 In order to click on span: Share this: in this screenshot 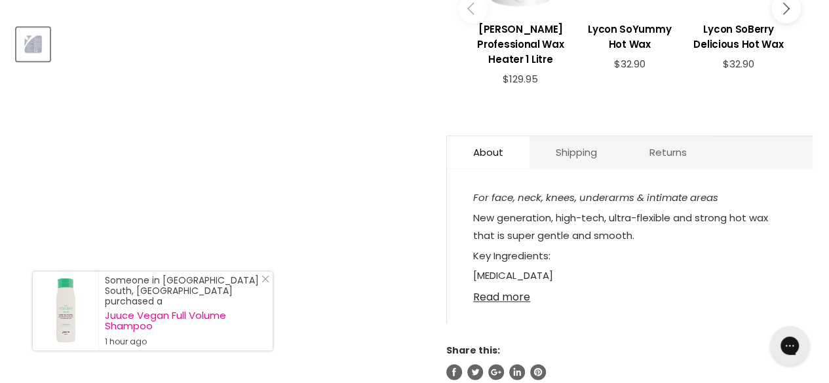, I will do `click(473, 351)`.